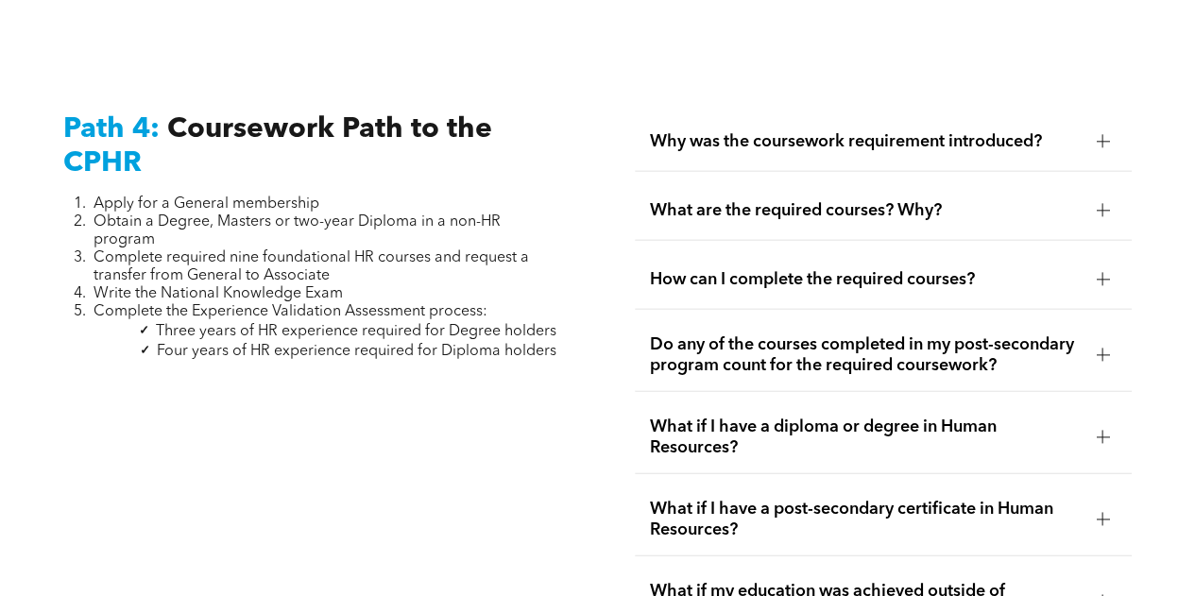  Describe the element at coordinates (206, 204) in the screenshot. I see `span: Apply for a General membership` at that location.